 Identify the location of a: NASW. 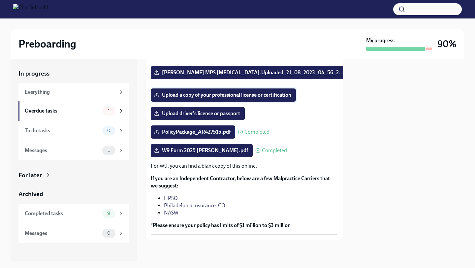
(171, 213).